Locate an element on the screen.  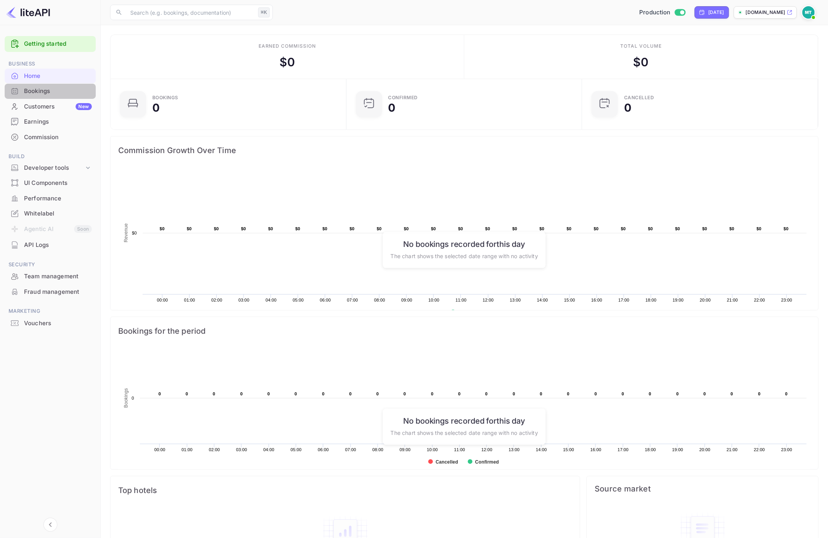
text: 14:00 is located at coordinates (541, 450).